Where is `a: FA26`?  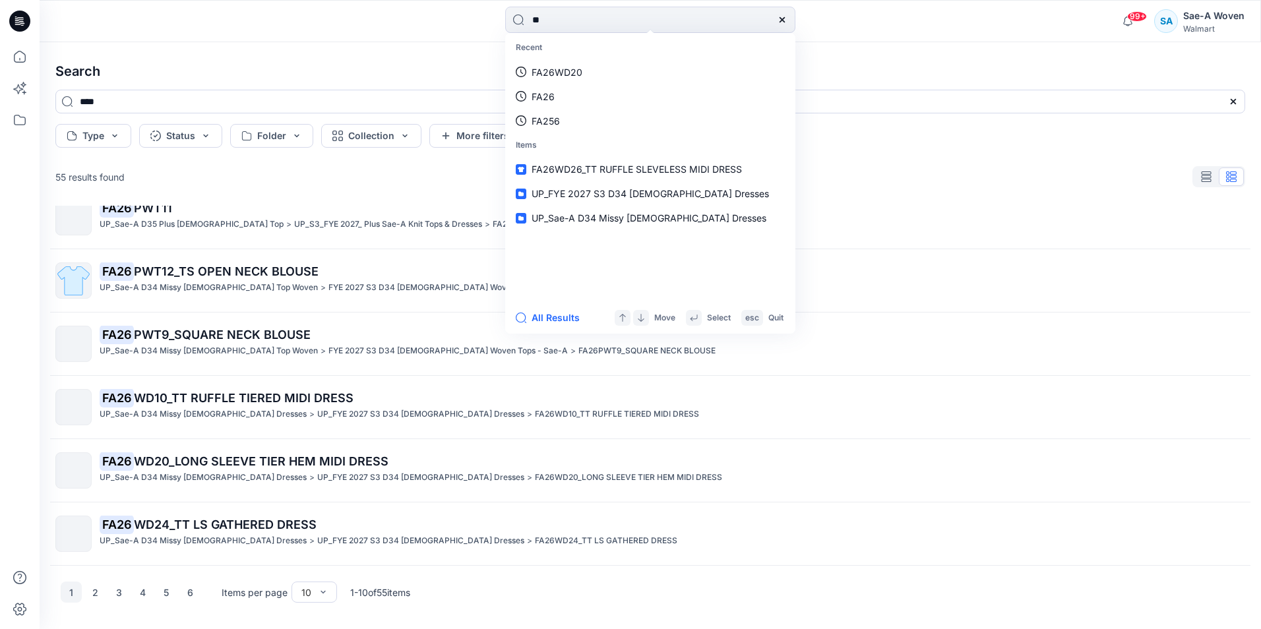 a: FA26 is located at coordinates (650, 96).